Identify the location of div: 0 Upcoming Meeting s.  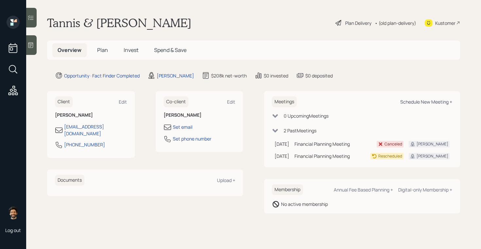
(306, 116).